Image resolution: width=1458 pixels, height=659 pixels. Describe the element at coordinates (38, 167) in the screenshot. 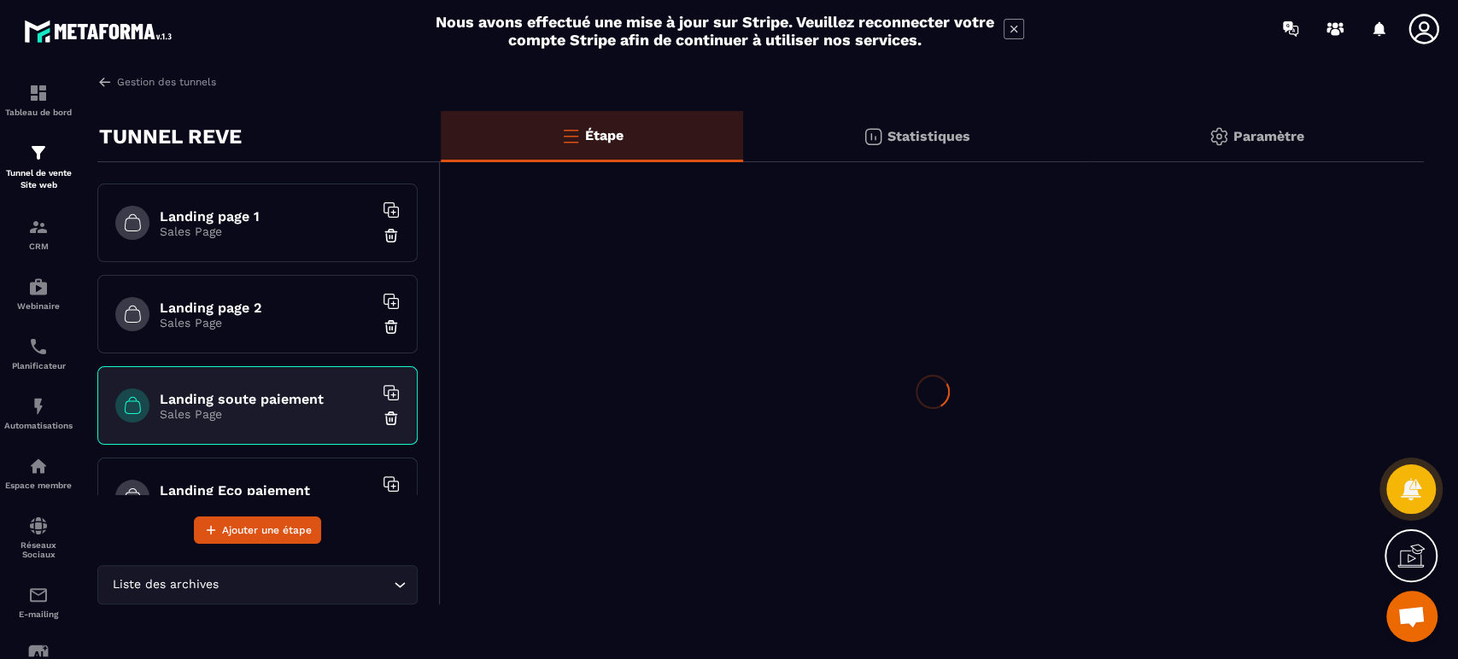

I see `a: formationformationTunnel de vente Site web` at that location.